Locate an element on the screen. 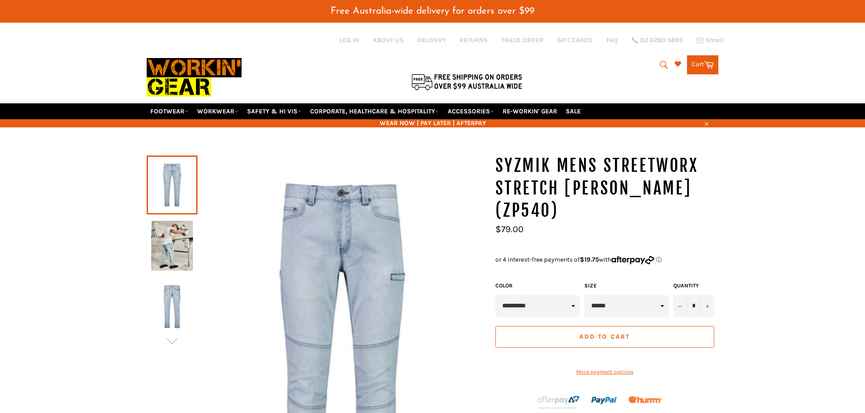 This screenshot has height=413, width=865. a: 02 6280 5885 is located at coordinates (657, 40).